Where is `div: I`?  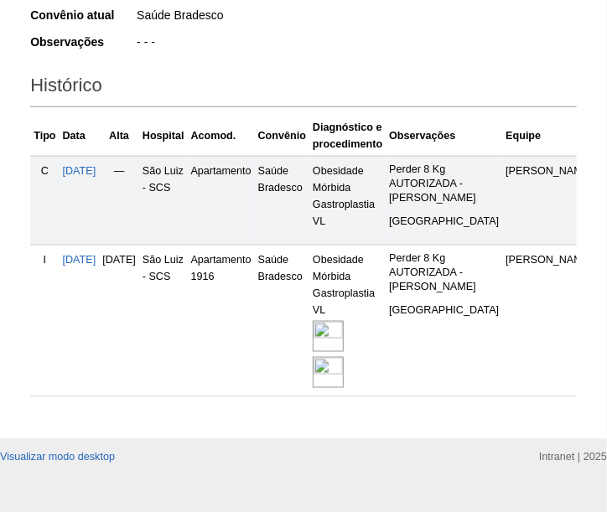
div: I is located at coordinates (44, 260).